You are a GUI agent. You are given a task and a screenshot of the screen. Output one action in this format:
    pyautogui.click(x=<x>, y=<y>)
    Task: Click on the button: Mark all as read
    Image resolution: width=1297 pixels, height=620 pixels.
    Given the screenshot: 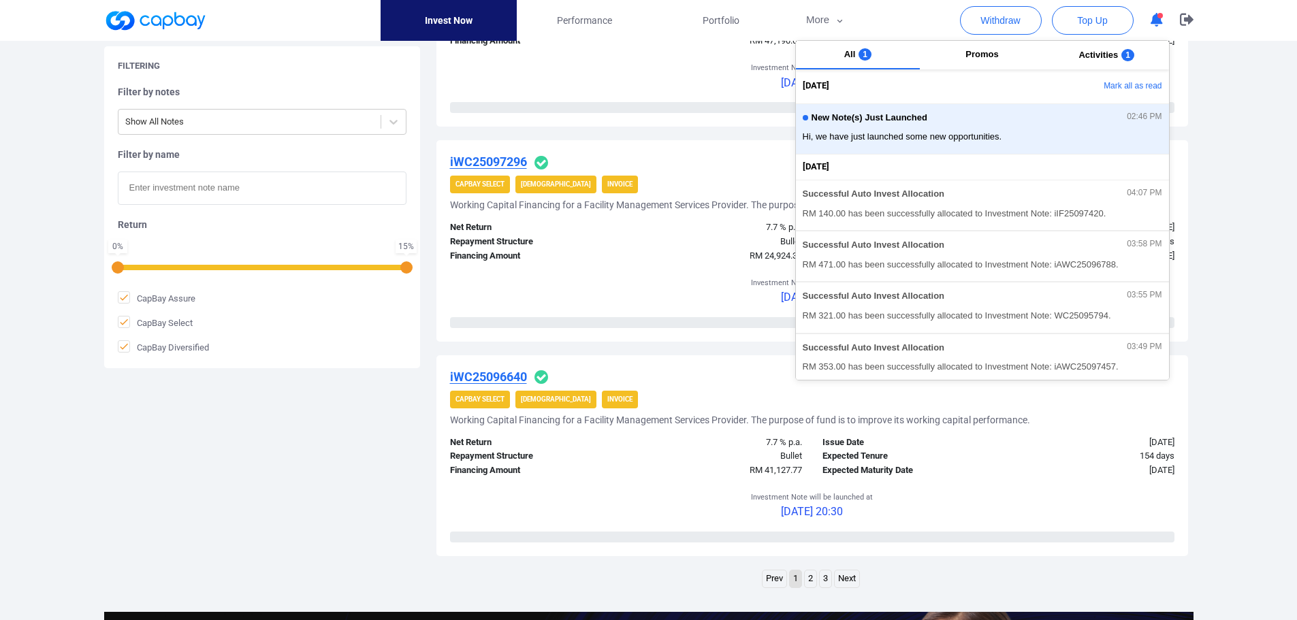 What is the action you would take?
    pyautogui.click(x=1095, y=86)
    